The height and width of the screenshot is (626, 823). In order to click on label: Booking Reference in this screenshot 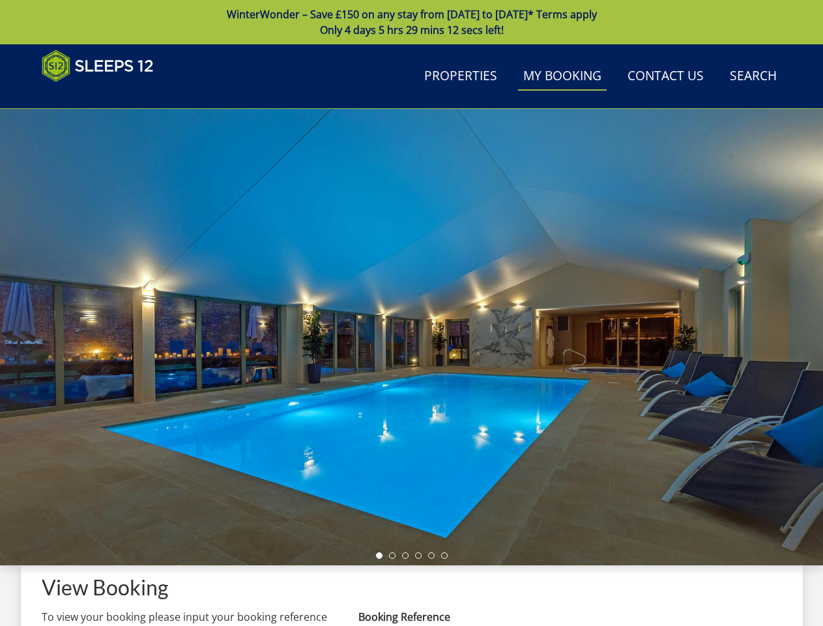, I will do `click(570, 617)`.